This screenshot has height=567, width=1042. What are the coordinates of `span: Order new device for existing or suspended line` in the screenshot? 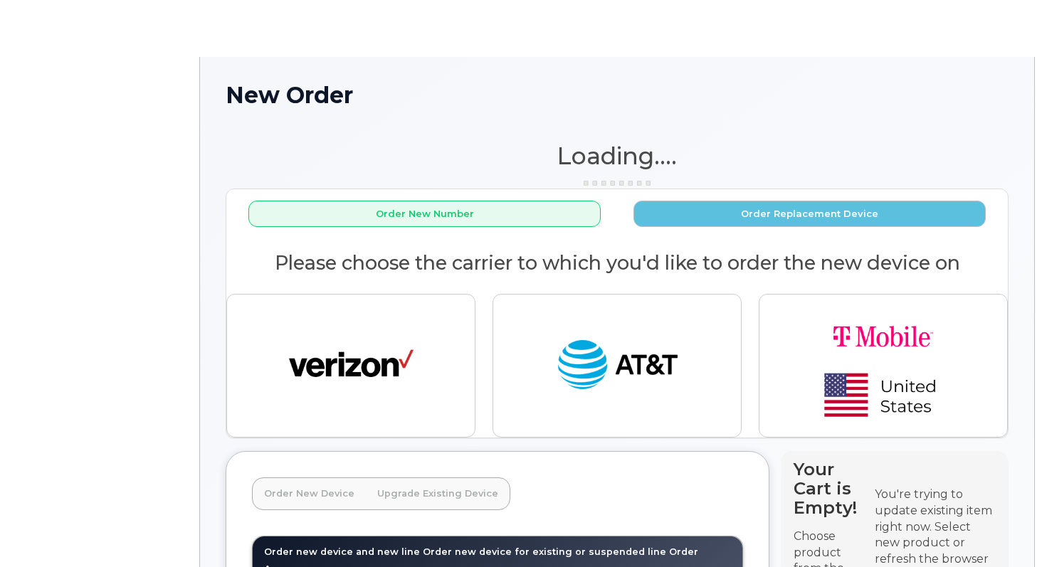 It's located at (544, 552).